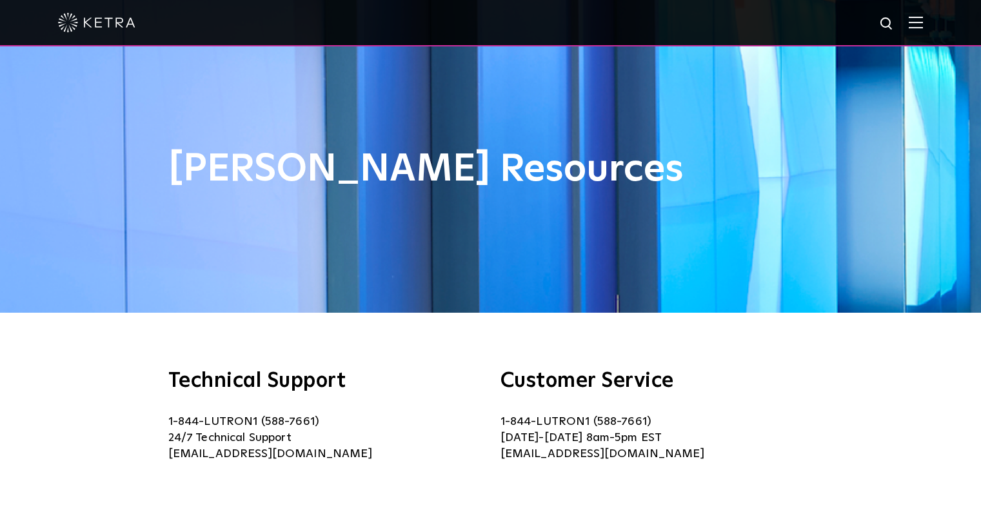 The image size is (981, 510). What do you see at coordinates (916, 22) in the screenshot?
I see `img: Hamburger%20Nav.svg` at bounding box center [916, 22].